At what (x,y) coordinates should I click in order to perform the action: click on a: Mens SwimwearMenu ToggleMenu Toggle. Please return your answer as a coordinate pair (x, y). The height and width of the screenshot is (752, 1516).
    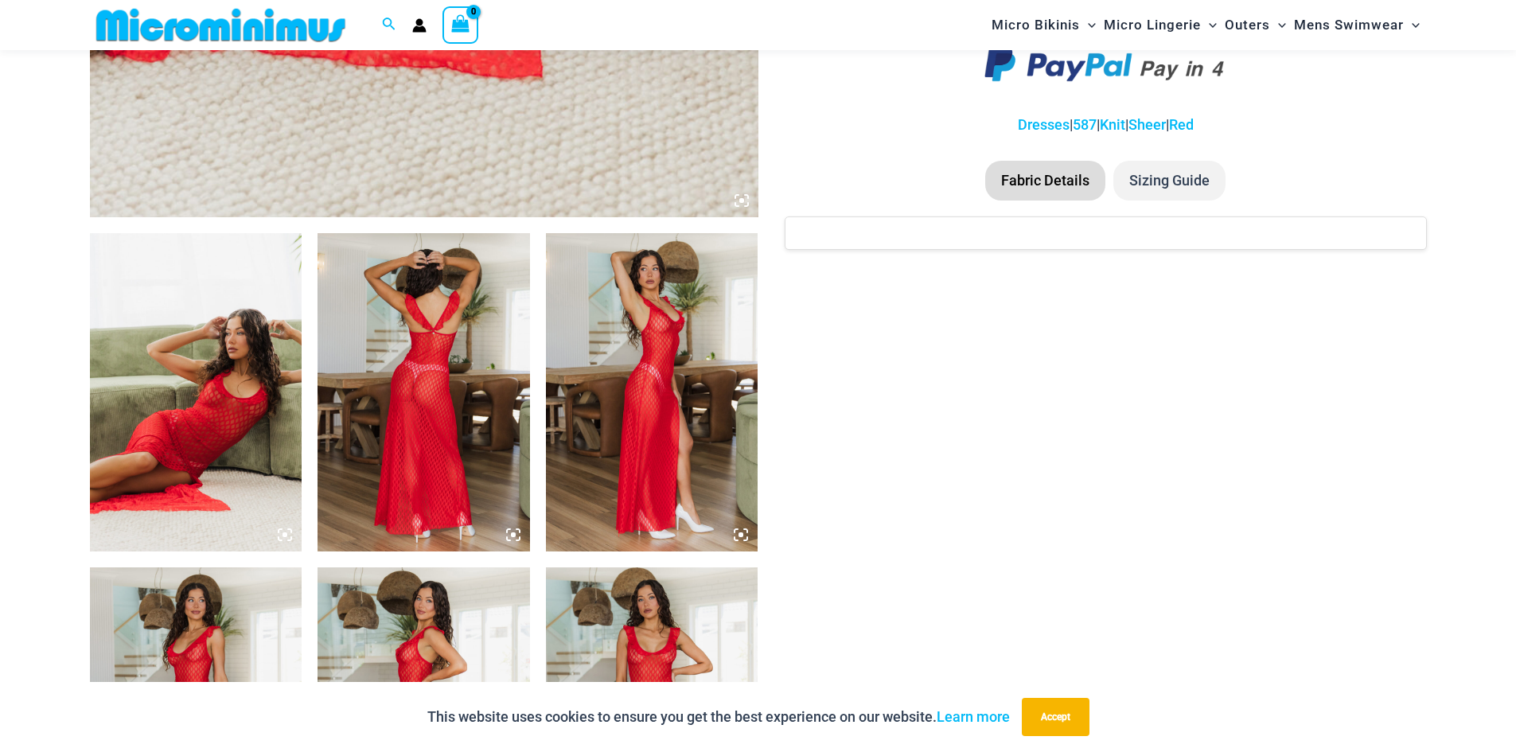
    Looking at the image, I should click on (1357, 25).